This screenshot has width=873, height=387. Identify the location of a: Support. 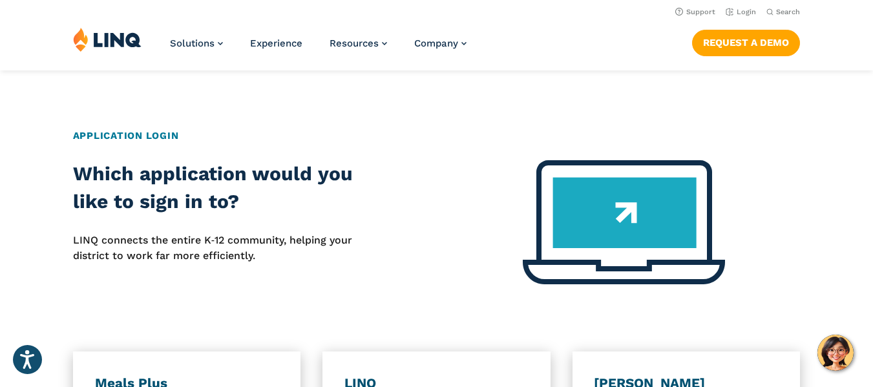
(695, 12).